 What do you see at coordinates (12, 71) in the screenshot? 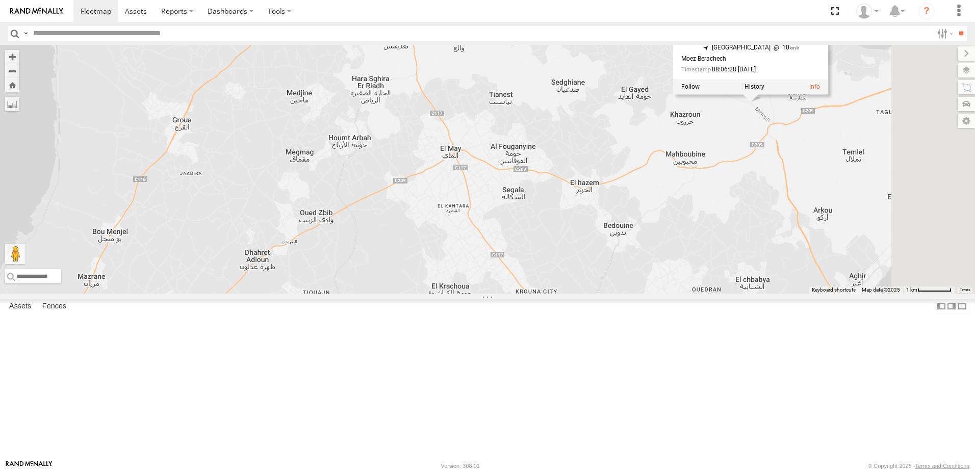
I see `button: Zoom out` at bounding box center [12, 71].